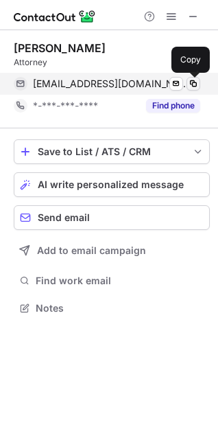 The width and height of the screenshot is (218, 438). I want to click on button: save-profile-one-click, so click(112, 152).